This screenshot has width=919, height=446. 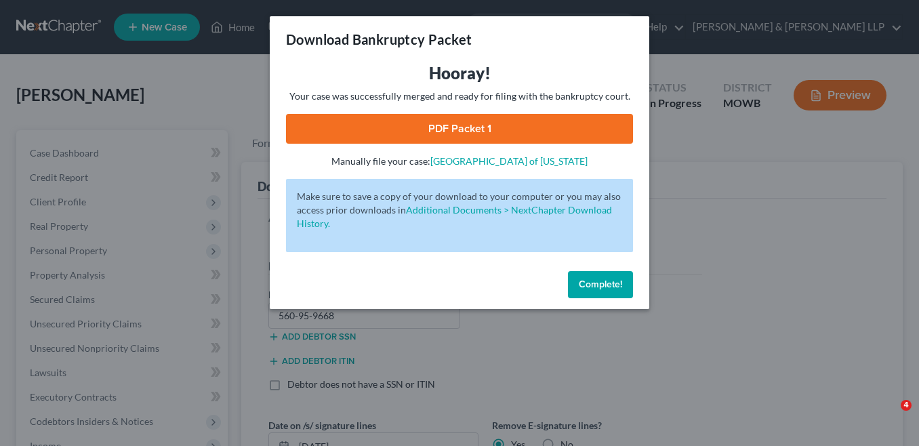 I want to click on span: Complete!, so click(x=601, y=284).